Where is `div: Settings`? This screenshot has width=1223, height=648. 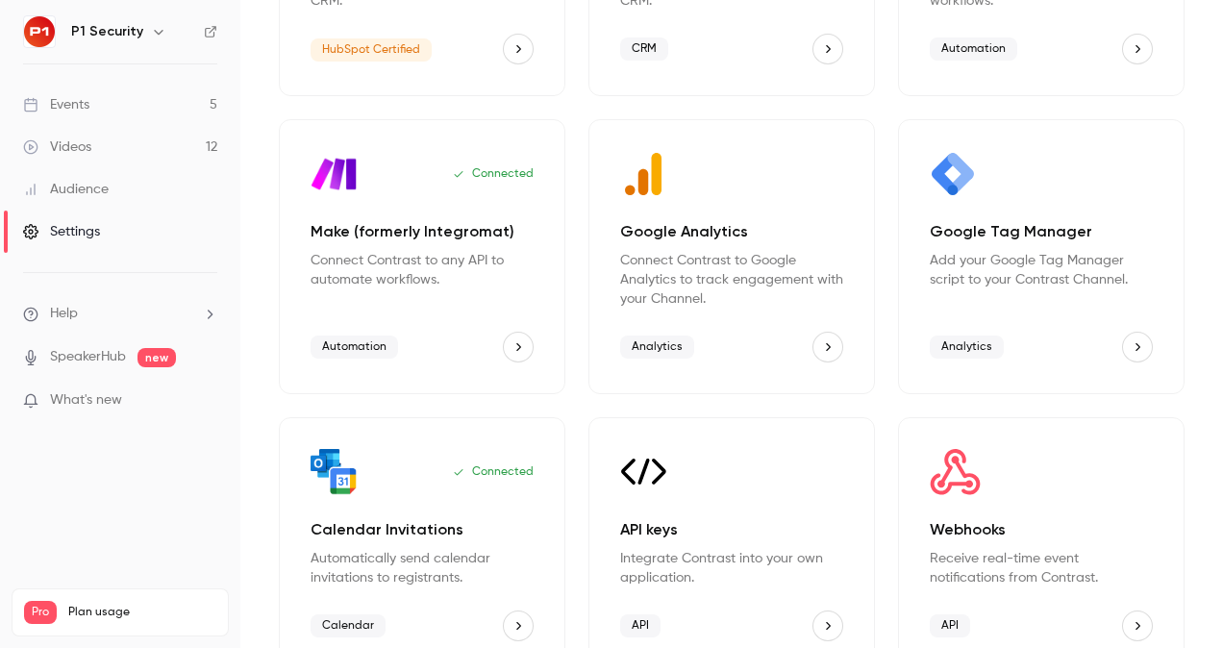 div: Settings is located at coordinates (62, 232).